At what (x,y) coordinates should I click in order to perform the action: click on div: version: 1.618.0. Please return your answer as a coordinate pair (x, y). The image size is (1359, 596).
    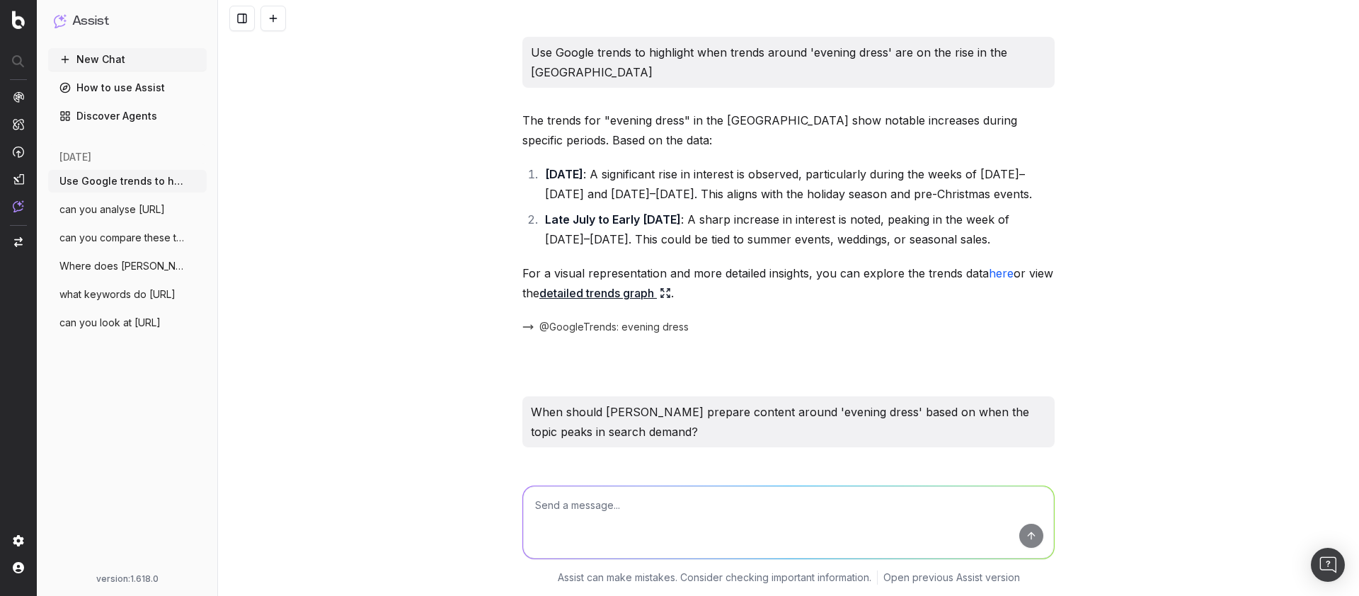
    Looking at the image, I should click on (127, 579).